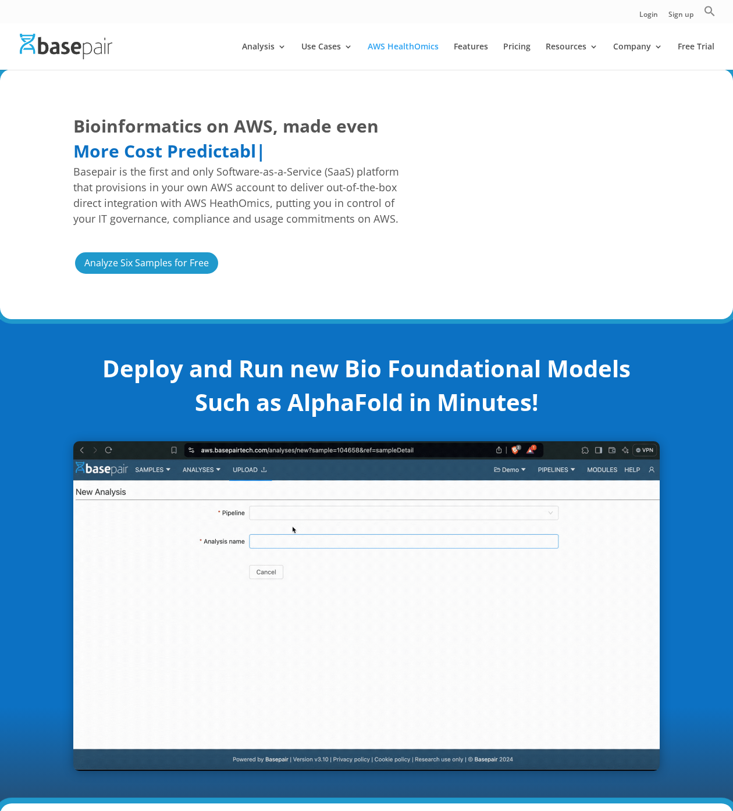  Describe the element at coordinates (242, 195) in the screenshot. I see `span: Basepair is the first and only Software-as-a-Service (SaaS) platform that provisions in your own ...` at that location.